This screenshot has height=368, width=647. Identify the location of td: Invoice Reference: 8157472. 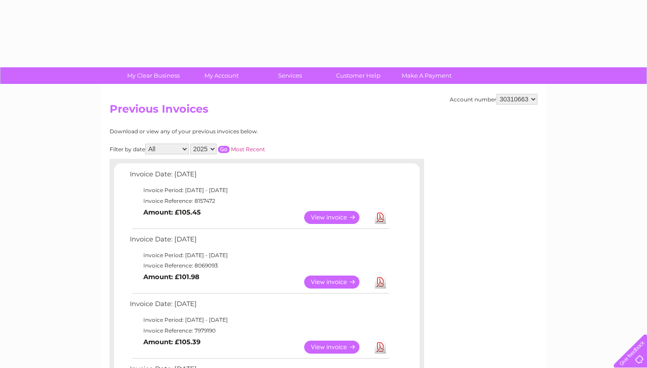
(259, 201).